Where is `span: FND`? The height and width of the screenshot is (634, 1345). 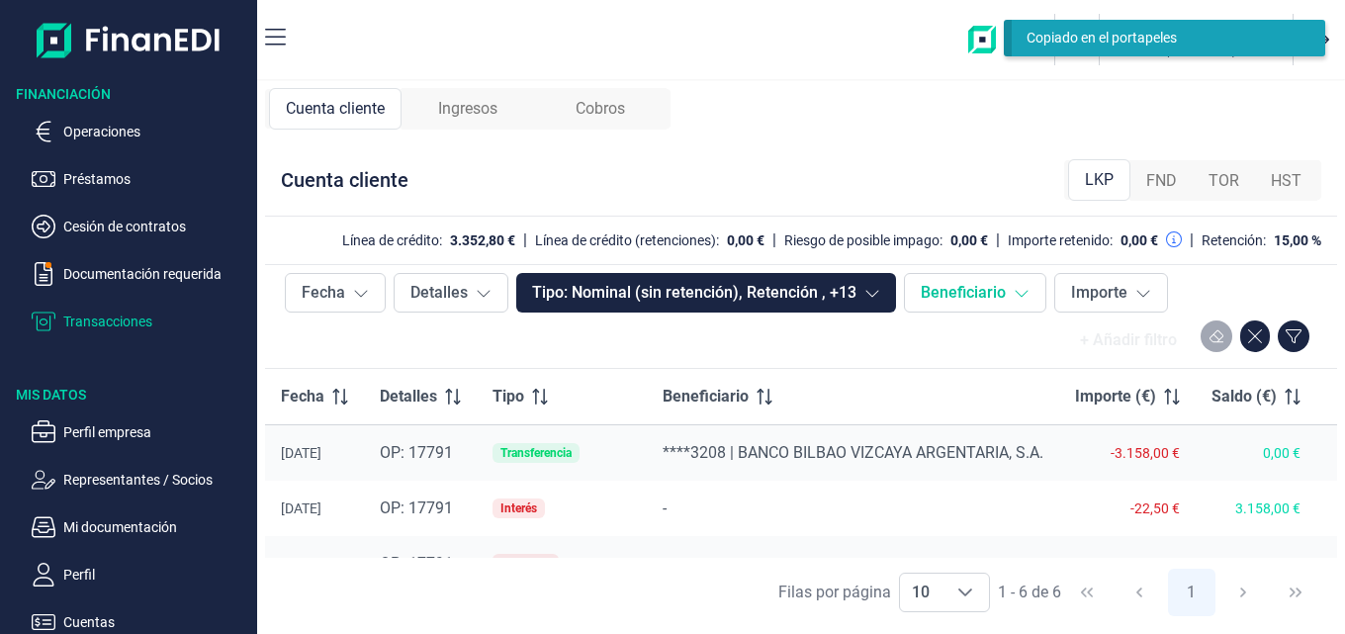 span: FND is located at coordinates (1161, 181).